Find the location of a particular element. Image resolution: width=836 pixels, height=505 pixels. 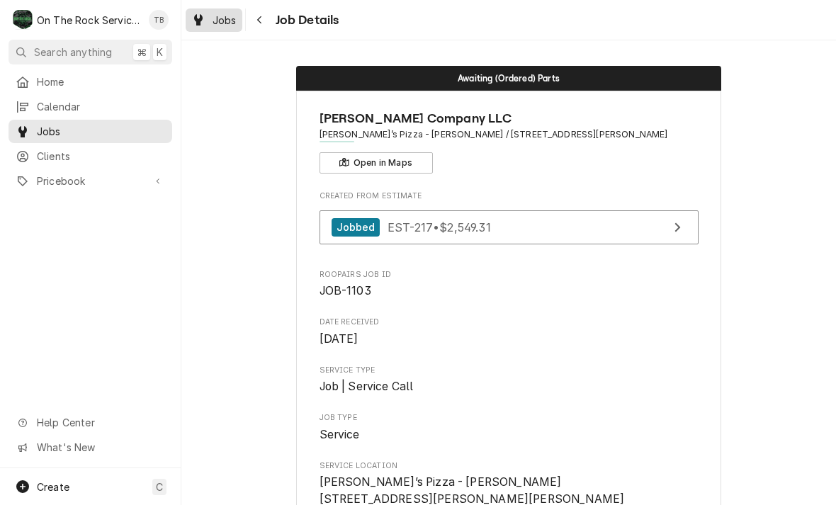

button: Search anything⌘K is located at coordinates (90, 52).